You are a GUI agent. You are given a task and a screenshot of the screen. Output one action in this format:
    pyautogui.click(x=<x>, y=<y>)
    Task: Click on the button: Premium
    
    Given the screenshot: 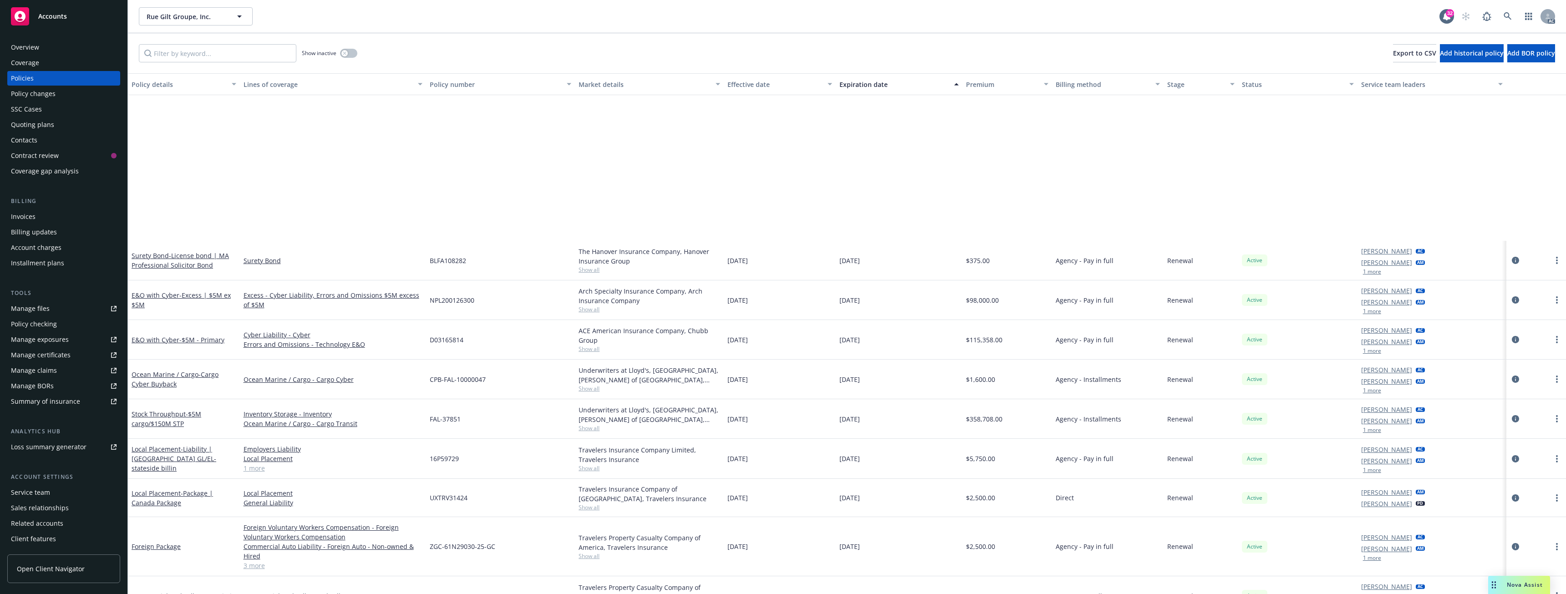 What is the action you would take?
    pyautogui.click(x=1007, y=84)
    